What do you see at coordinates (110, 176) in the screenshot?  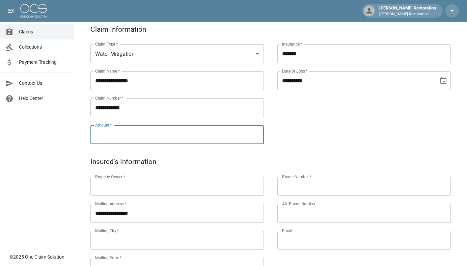 I see `label: Property Owner` at bounding box center [110, 176].